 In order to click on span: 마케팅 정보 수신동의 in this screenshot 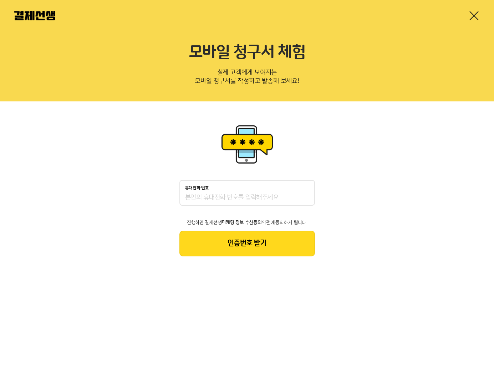, I will do `click(242, 222)`.